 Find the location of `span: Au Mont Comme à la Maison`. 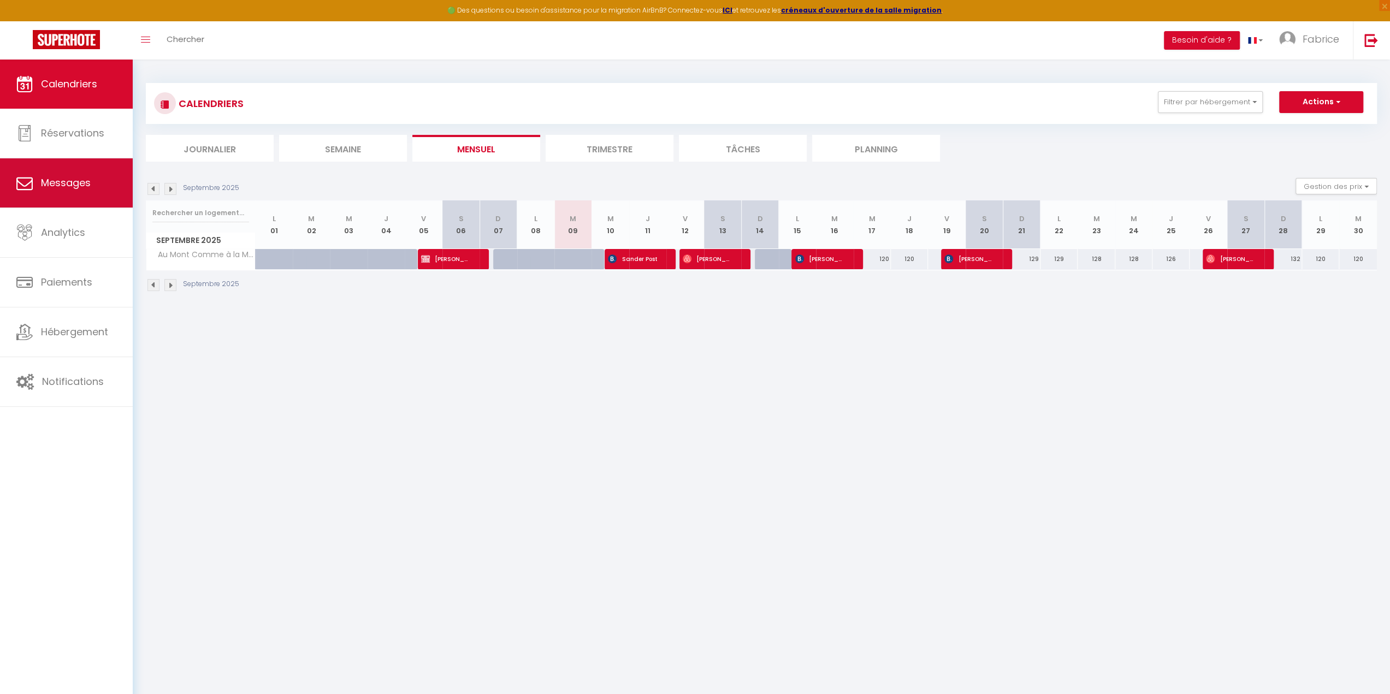

span: Au Mont Comme à la Maison is located at coordinates (203, 255).